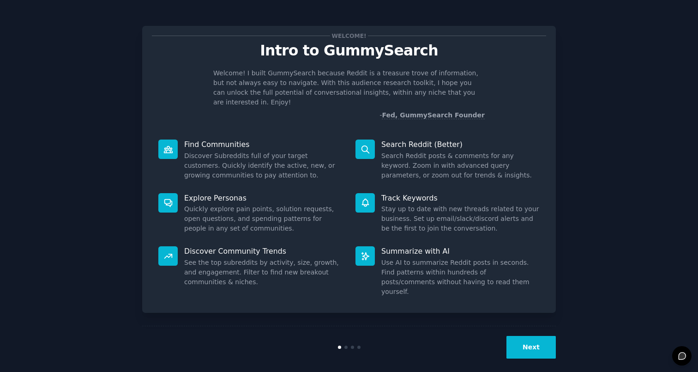  What do you see at coordinates (263, 218) in the screenshot?
I see `dd: Quickly explore pain points, solution requests, open questions, and spending patterns for people ...` at bounding box center [263, 218].